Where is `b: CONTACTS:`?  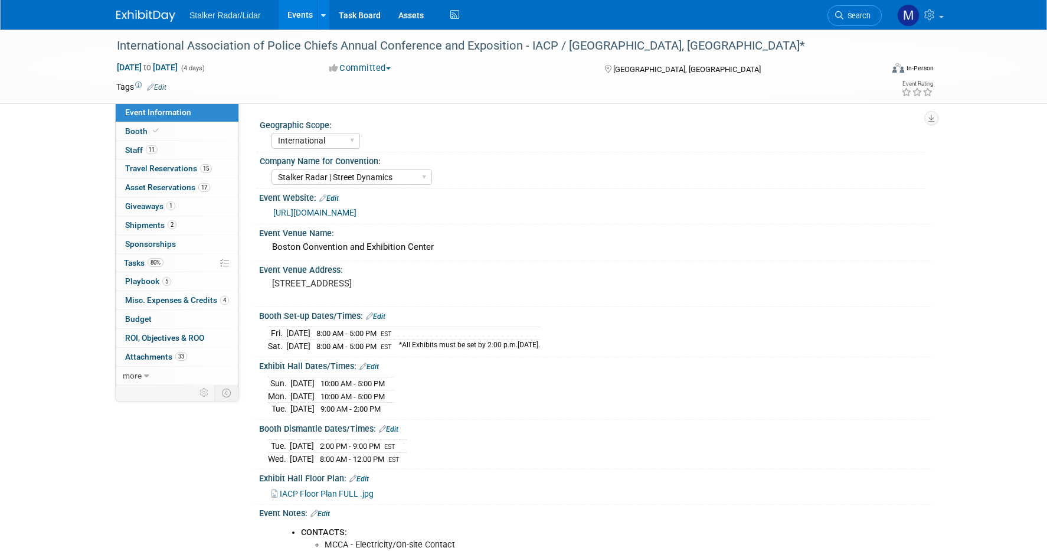 b: CONTACTS: is located at coordinates (324, 532).